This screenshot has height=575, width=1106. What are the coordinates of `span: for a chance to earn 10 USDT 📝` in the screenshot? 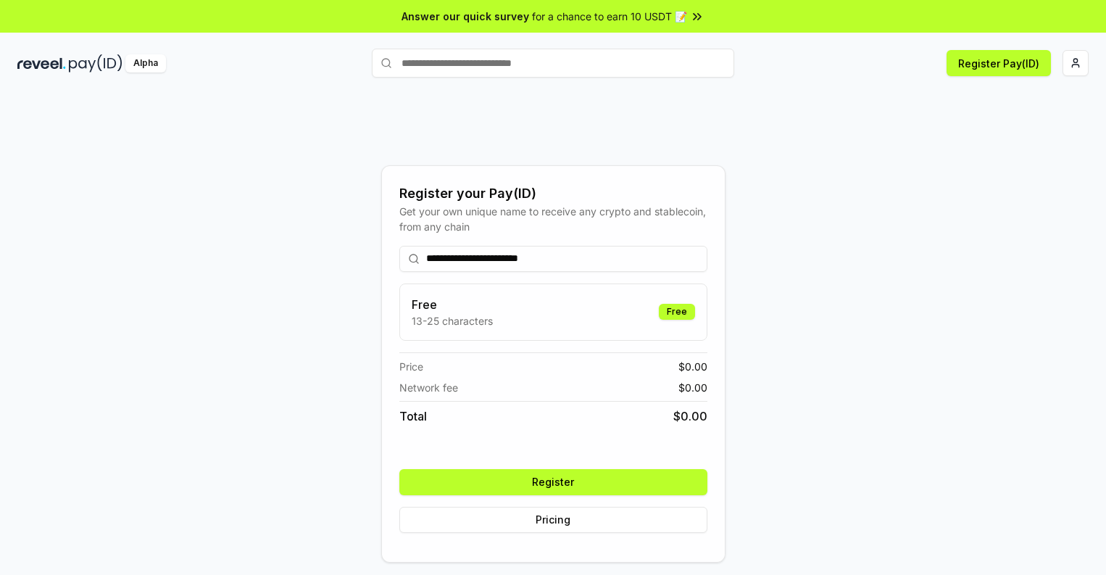 It's located at (609, 16).